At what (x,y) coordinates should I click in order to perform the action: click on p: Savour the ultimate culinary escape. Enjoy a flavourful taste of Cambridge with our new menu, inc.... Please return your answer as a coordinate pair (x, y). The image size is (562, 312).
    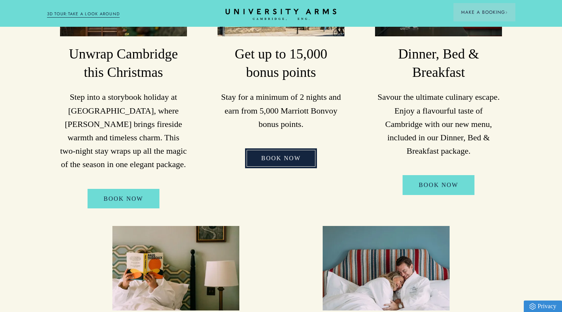
    Looking at the image, I should click on (438, 124).